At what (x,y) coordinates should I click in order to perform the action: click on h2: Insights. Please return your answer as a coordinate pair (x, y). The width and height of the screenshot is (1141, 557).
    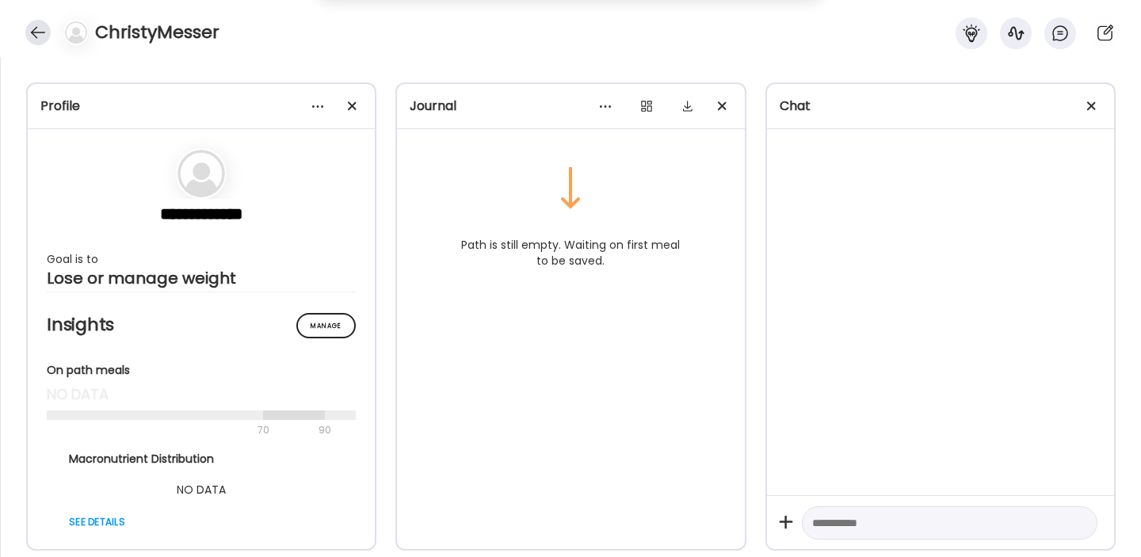
    Looking at the image, I should click on (201, 325).